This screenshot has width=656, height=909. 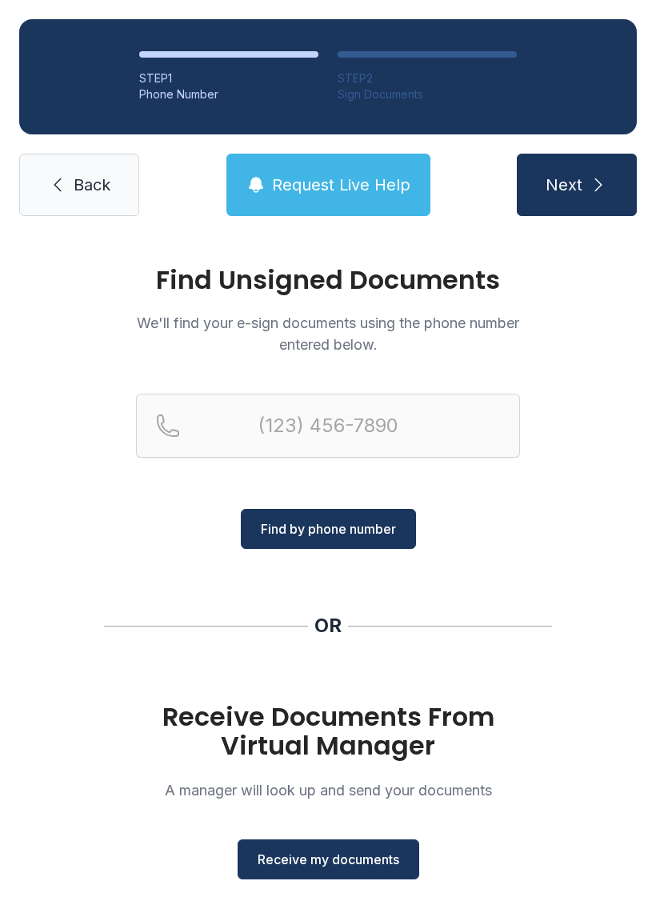 What do you see at coordinates (328, 334) in the screenshot?
I see `p: We'll find your e-sign documents using the phone number entered below.` at bounding box center [328, 334].